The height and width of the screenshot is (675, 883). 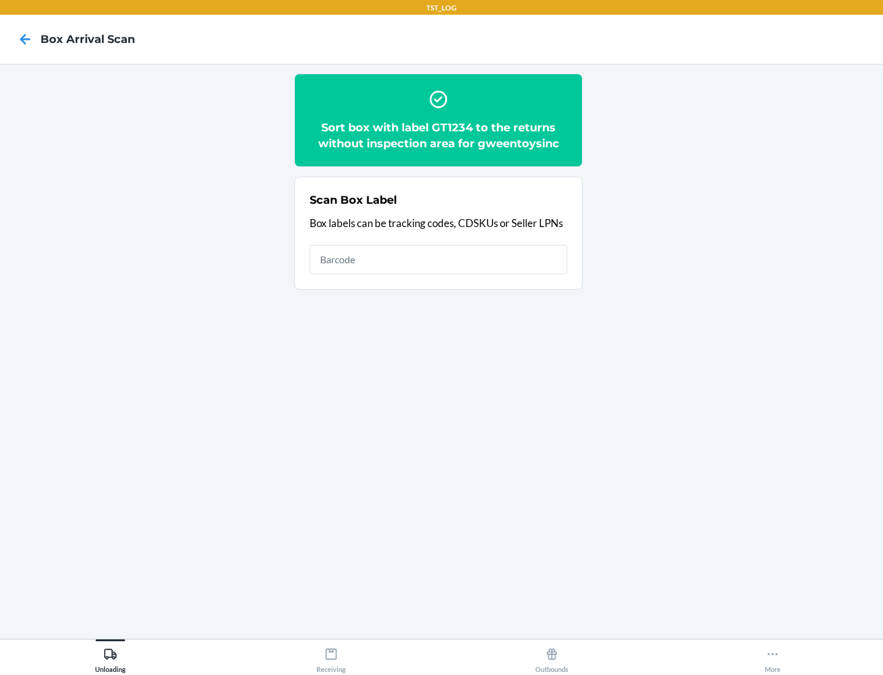 What do you see at coordinates (552, 658) in the screenshot?
I see `div: Outbounds` at bounding box center [552, 658].